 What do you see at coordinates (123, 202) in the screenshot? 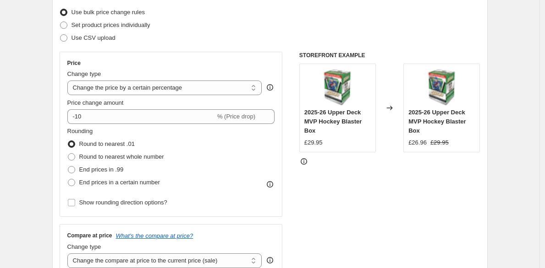
I see `span: Show rounding direction options?` at bounding box center [123, 202].